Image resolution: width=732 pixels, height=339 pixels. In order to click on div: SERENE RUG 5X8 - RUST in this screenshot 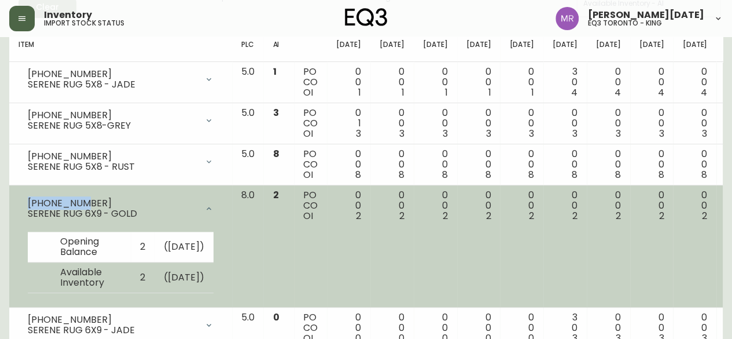, I will do `click(112, 167)`.